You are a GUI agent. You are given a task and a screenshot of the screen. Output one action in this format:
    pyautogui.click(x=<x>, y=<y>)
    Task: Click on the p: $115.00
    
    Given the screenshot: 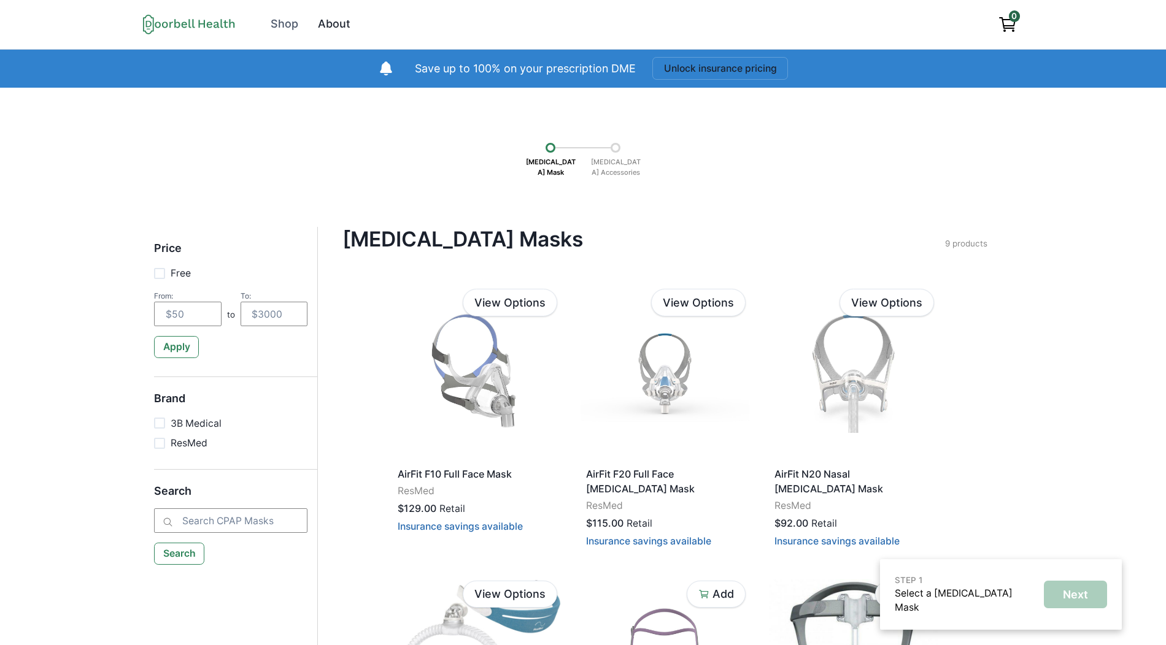 What is the action you would take?
    pyautogui.click(x=604, y=523)
    